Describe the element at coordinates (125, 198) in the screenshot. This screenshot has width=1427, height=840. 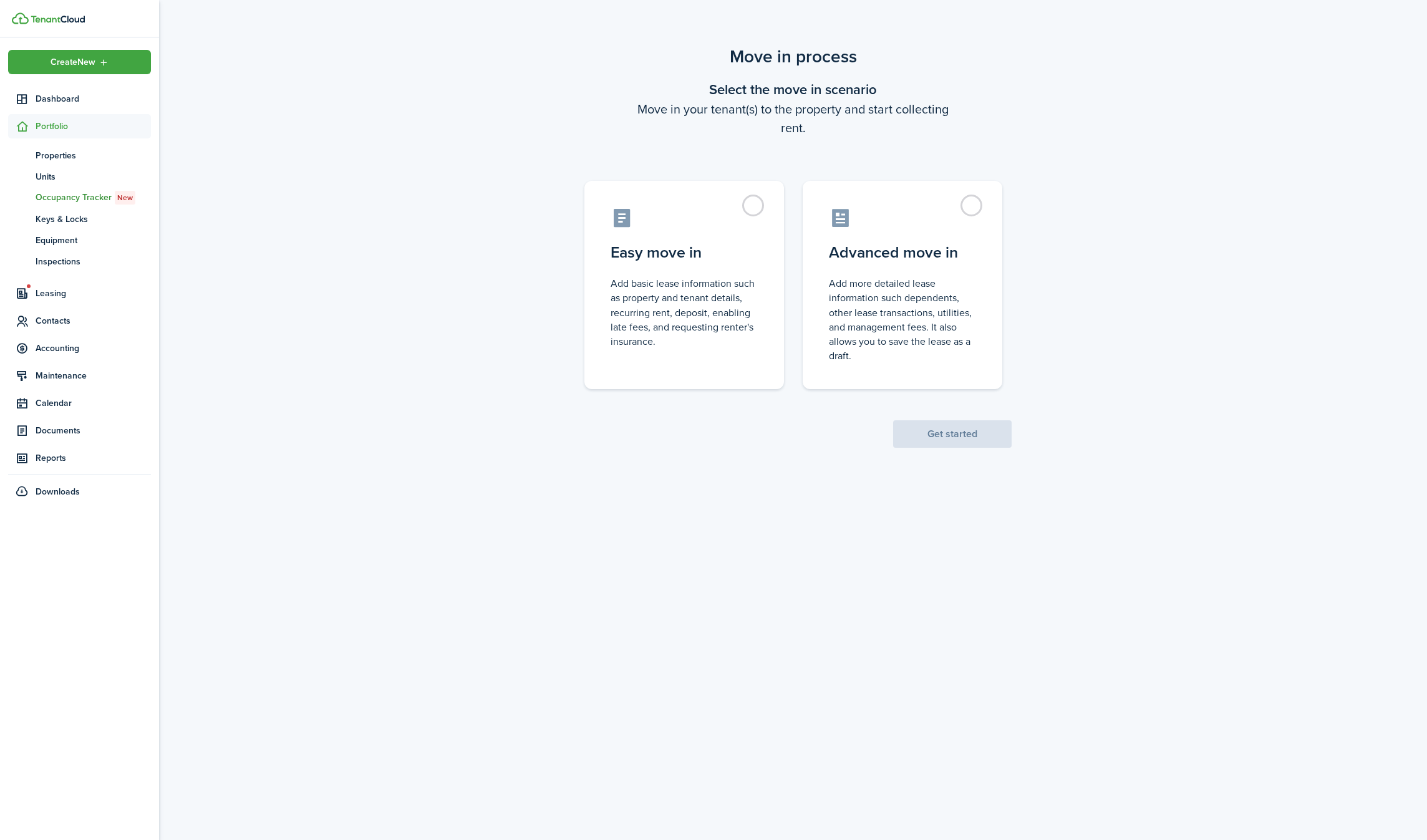
I see `span: New` at that location.